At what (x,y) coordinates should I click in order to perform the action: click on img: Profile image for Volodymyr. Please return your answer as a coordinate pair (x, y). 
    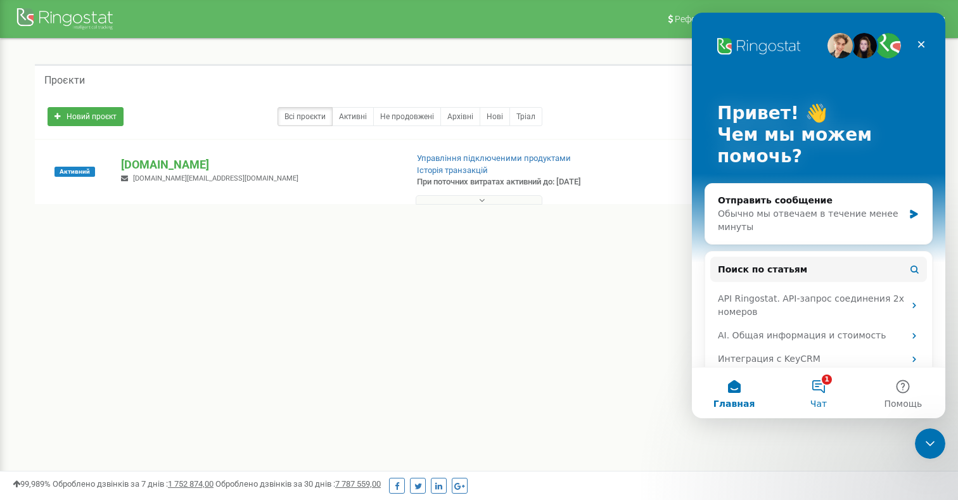
    Looking at the image, I should click on (148, 33).